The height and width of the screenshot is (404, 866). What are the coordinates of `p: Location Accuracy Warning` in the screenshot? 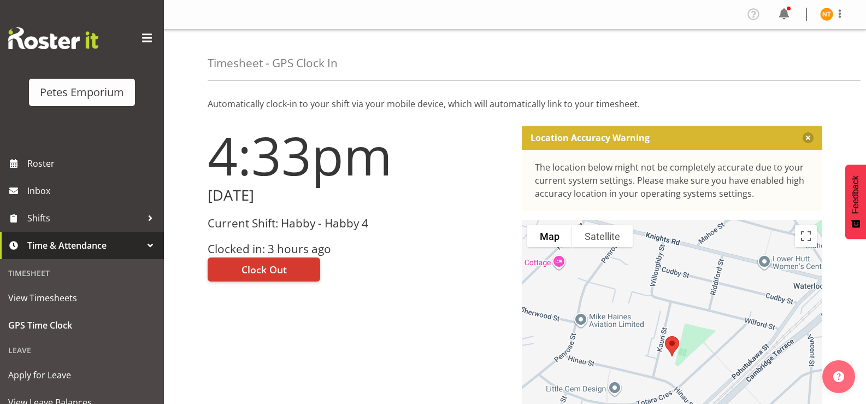 It's located at (590, 138).